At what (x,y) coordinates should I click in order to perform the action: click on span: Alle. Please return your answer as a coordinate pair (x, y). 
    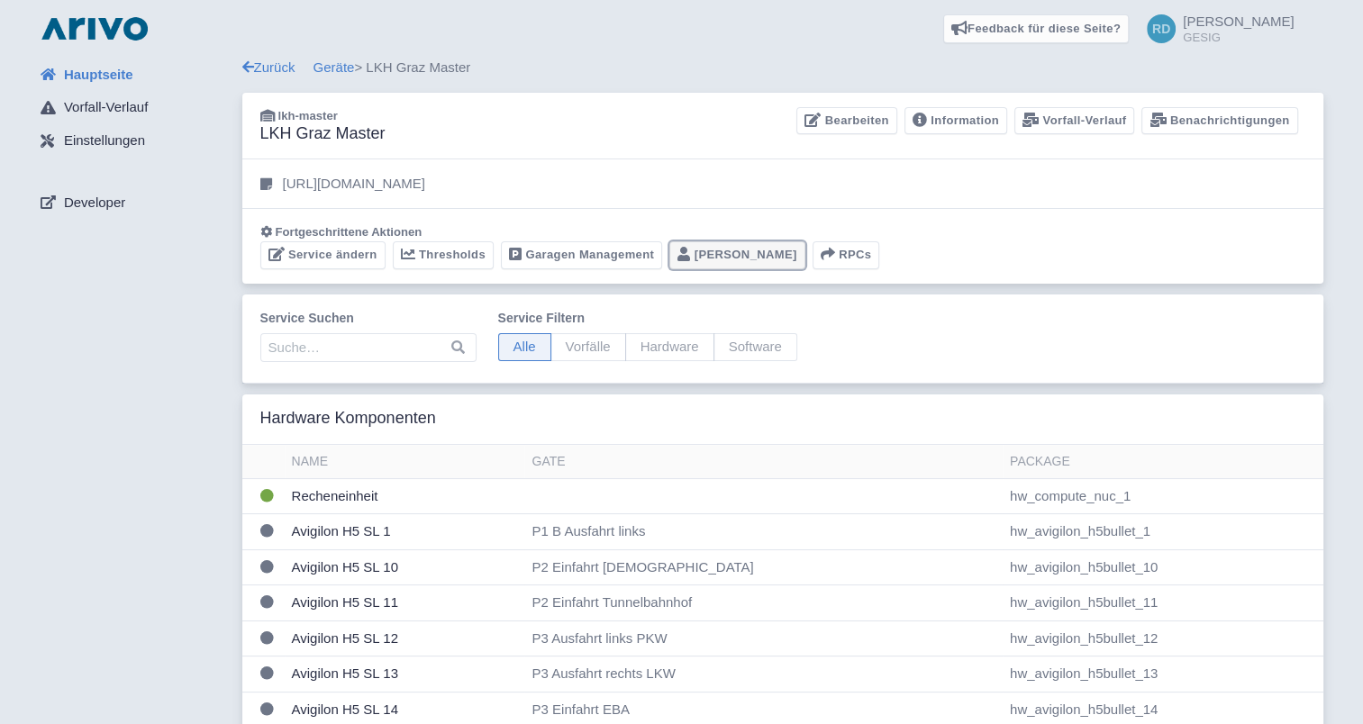
    Looking at the image, I should click on (524, 347).